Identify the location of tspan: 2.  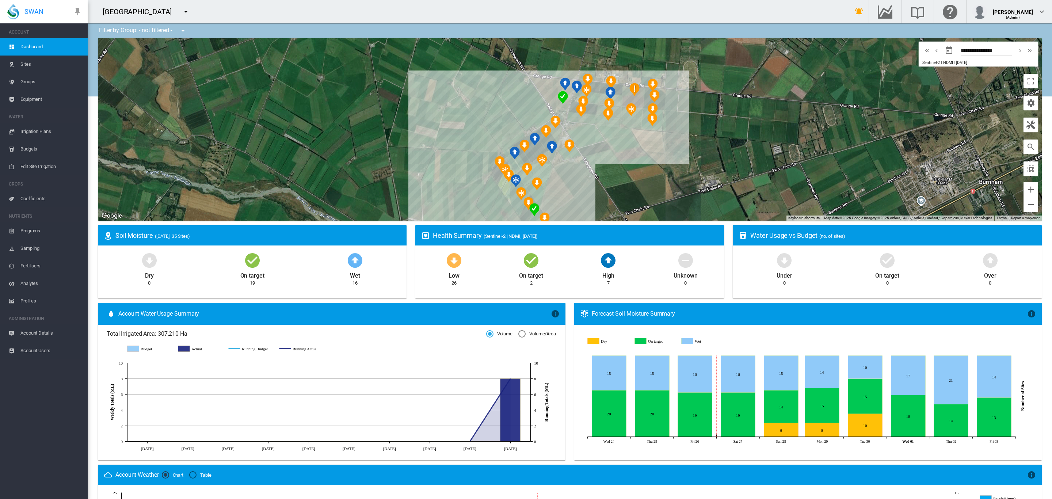
(122, 426).